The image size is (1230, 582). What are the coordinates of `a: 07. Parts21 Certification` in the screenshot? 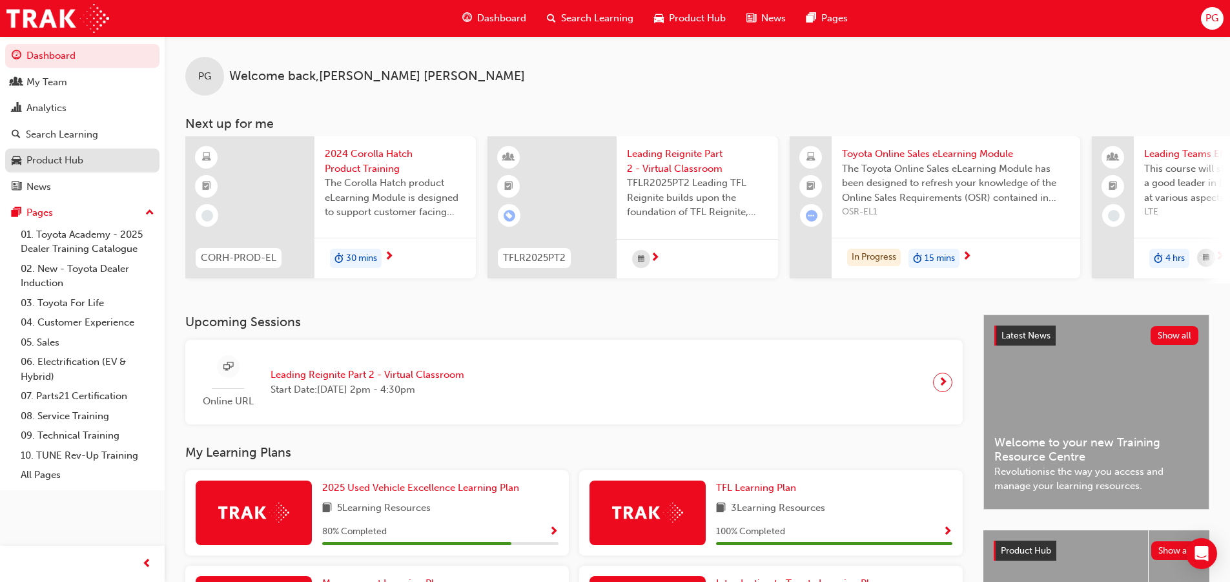 It's located at (87, 396).